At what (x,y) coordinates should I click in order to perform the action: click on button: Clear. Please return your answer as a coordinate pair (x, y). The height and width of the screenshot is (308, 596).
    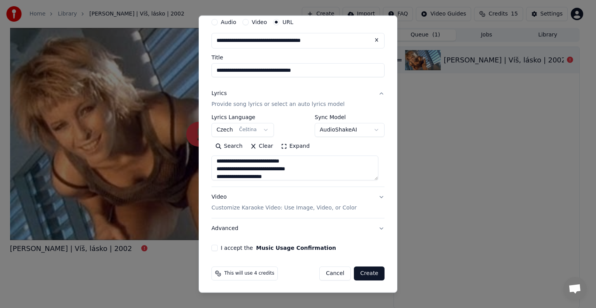
    Looking at the image, I should click on (262, 146).